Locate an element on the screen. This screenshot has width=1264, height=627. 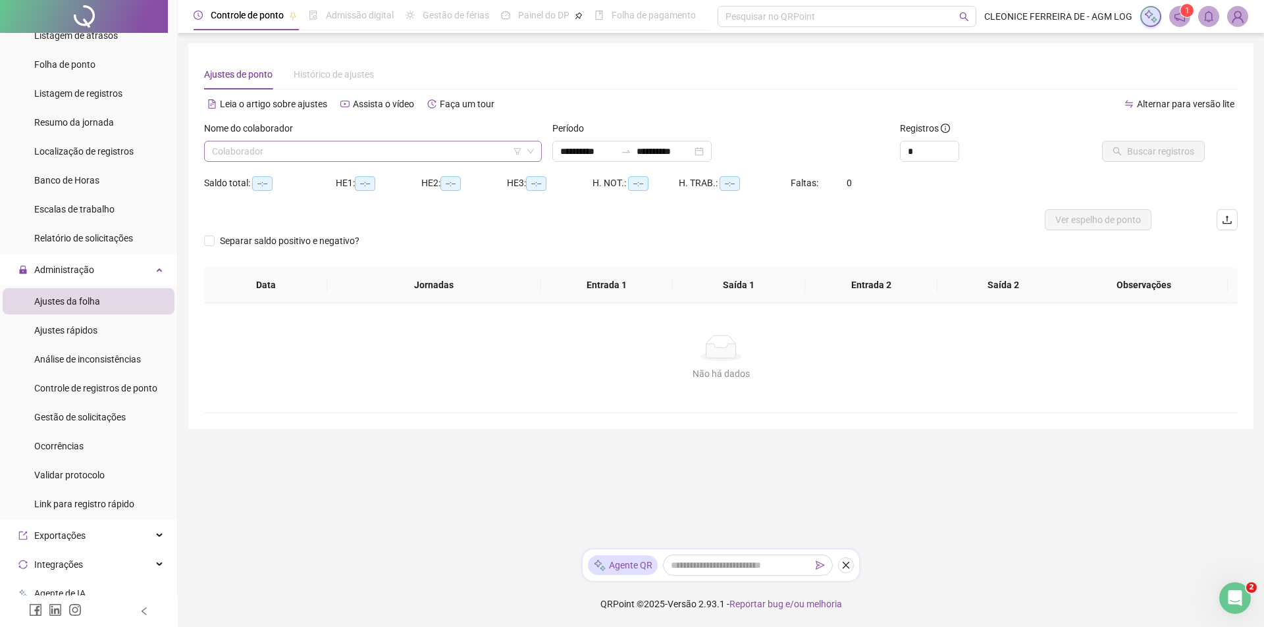
span: Versão is located at coordinates (682, 604).